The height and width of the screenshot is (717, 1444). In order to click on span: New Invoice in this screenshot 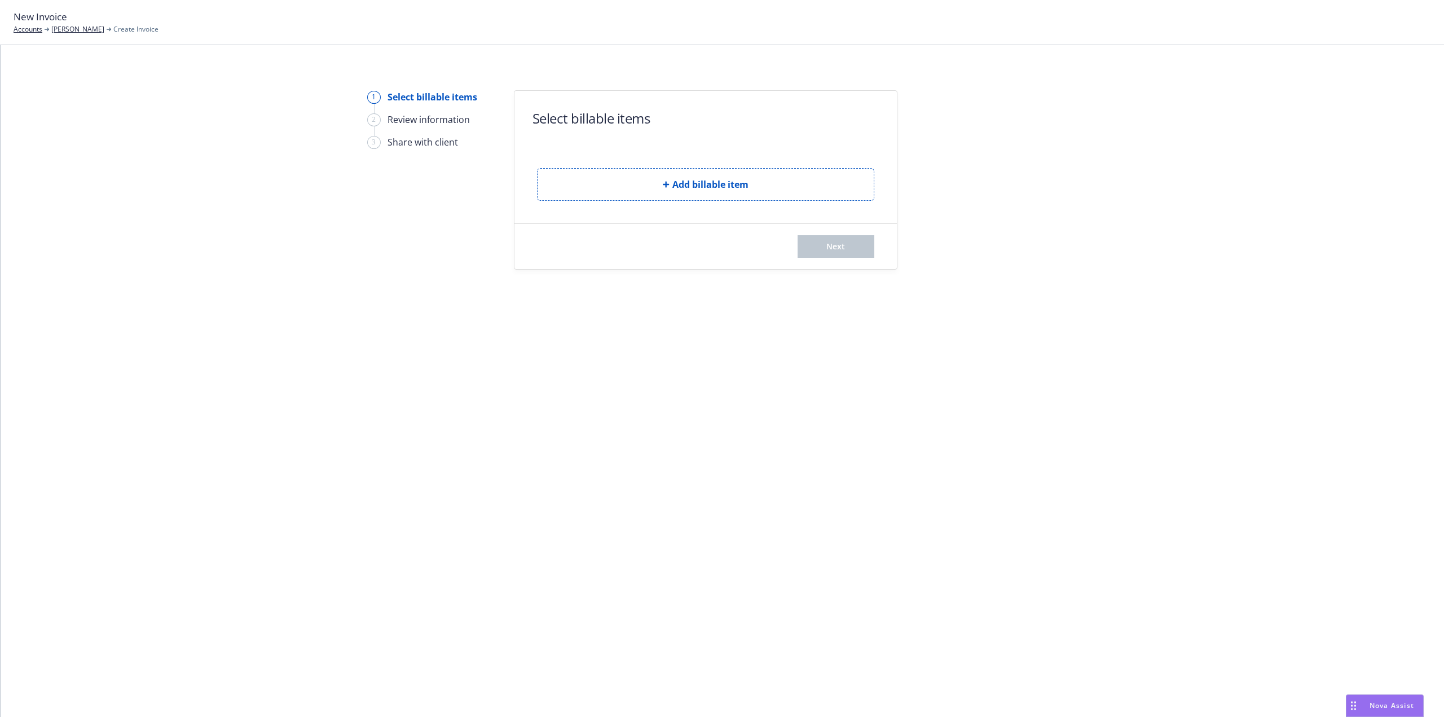, I will do `click(40, 17)`.